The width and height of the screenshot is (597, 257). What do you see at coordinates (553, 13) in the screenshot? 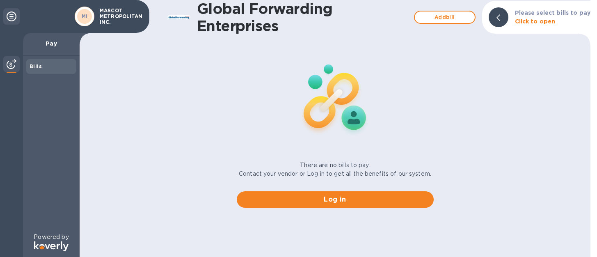
I see `b: Please select bills to pay` at bounding box center [553, 13].